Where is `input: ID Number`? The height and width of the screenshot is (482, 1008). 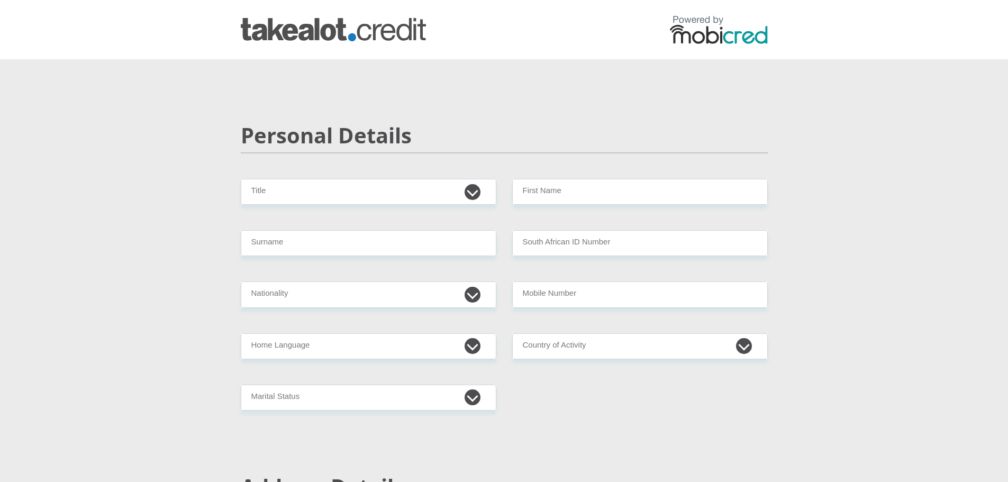
input: ID Number is located at coordinates (640, 243).